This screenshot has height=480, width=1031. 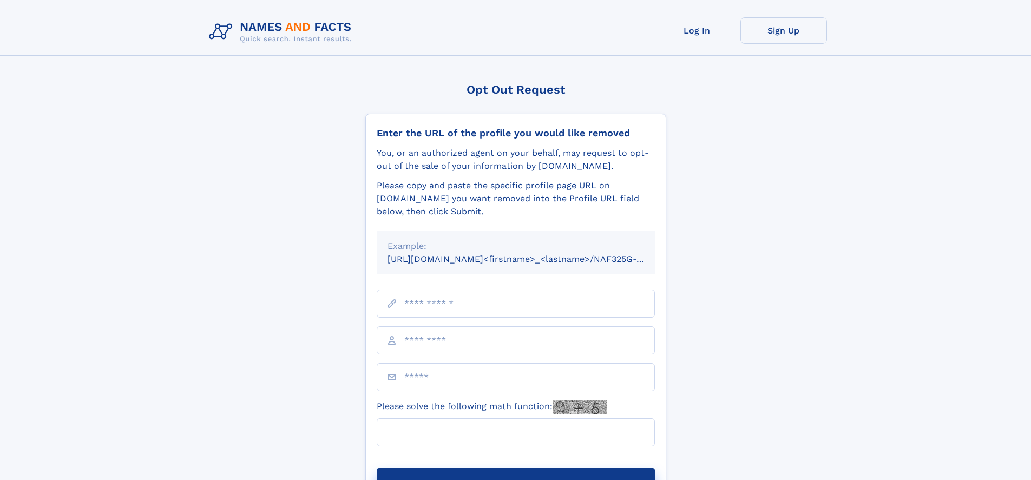 What do you see at coordinates (784, 30) in the screenshot?
I see `a: Sign Up` at bounding box center [784, 30].